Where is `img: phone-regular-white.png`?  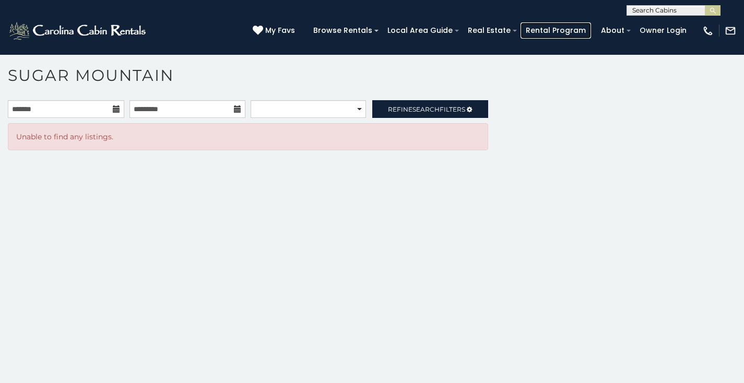
img: phone-regular-white.png is located at coordinates (708, 31).